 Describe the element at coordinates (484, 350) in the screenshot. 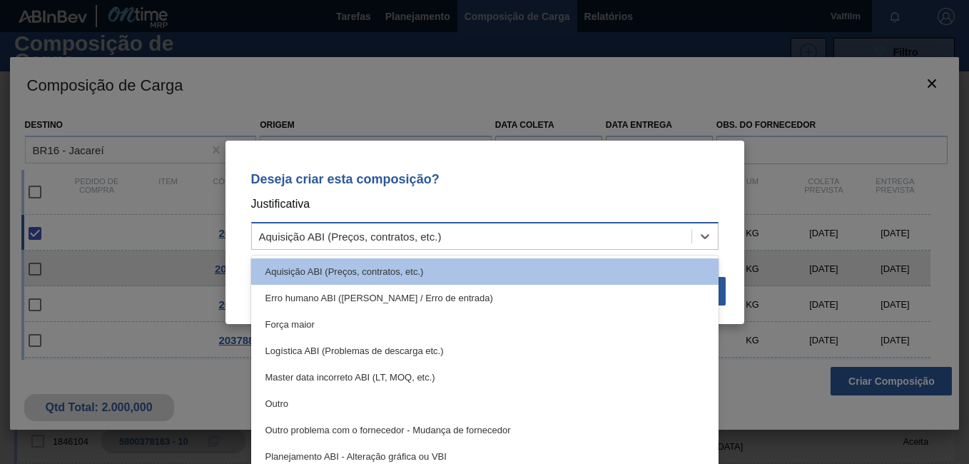

I see `div: Logística ABI (Problemas de descarga etc.)` at that location.